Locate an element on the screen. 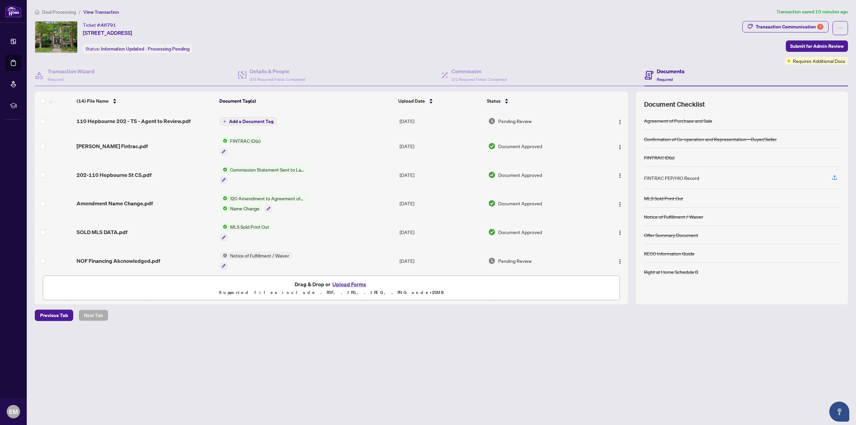 This screenshot has height=425, width=856. span: Submit for Admin Review is located at coordinates (817, 46).